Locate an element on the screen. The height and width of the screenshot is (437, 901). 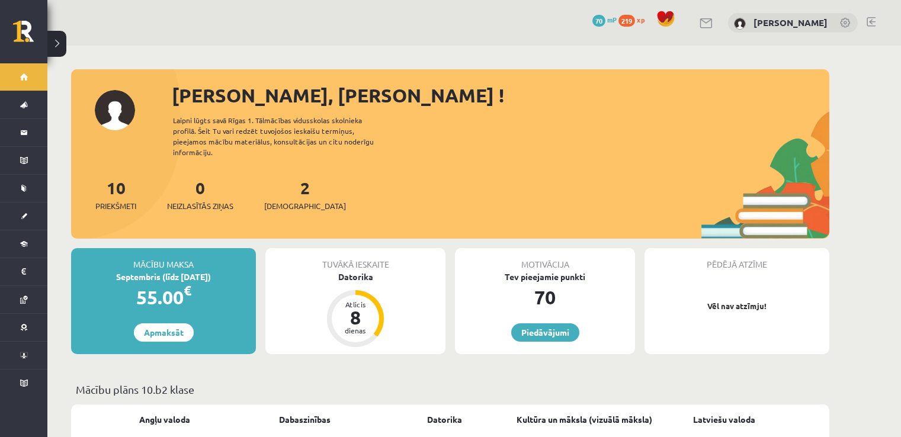
a: 10Priekšmeti is located at coordinates (115, 194).